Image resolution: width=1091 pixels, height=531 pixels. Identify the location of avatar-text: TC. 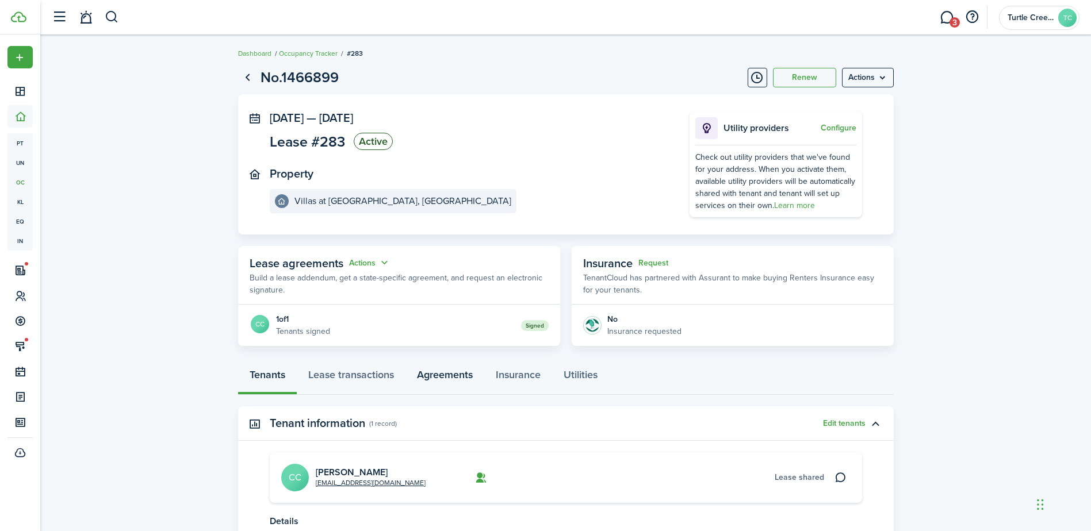
(1067, 18).